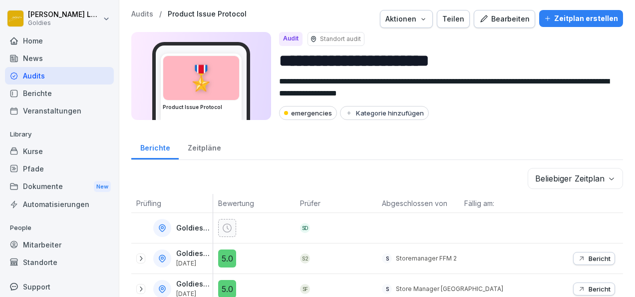 The height and width of the screenshot is (297, 635). What do you see at coordinates (59, 151) in the screenshot?
I see `div: Kurse` at bounding box center [59, 151].